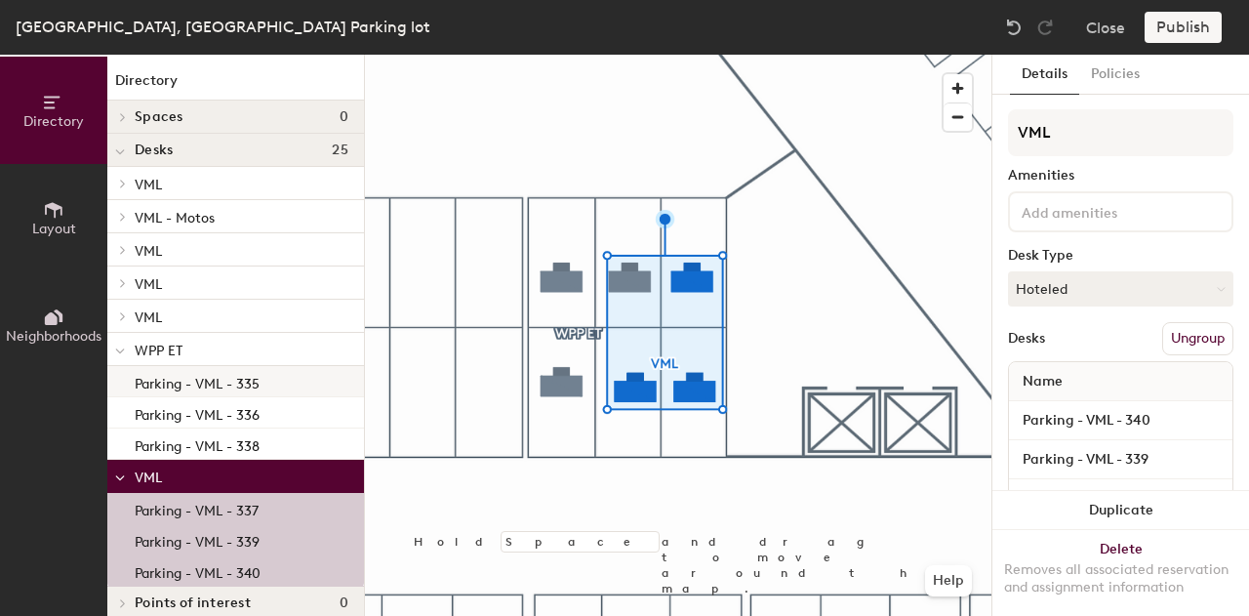 This screenshot has height=616, width=1249. What do you see at coordinates (1026, 339) in the screenshot?
I see `div: Desks` at bounding box center [1026, 339].